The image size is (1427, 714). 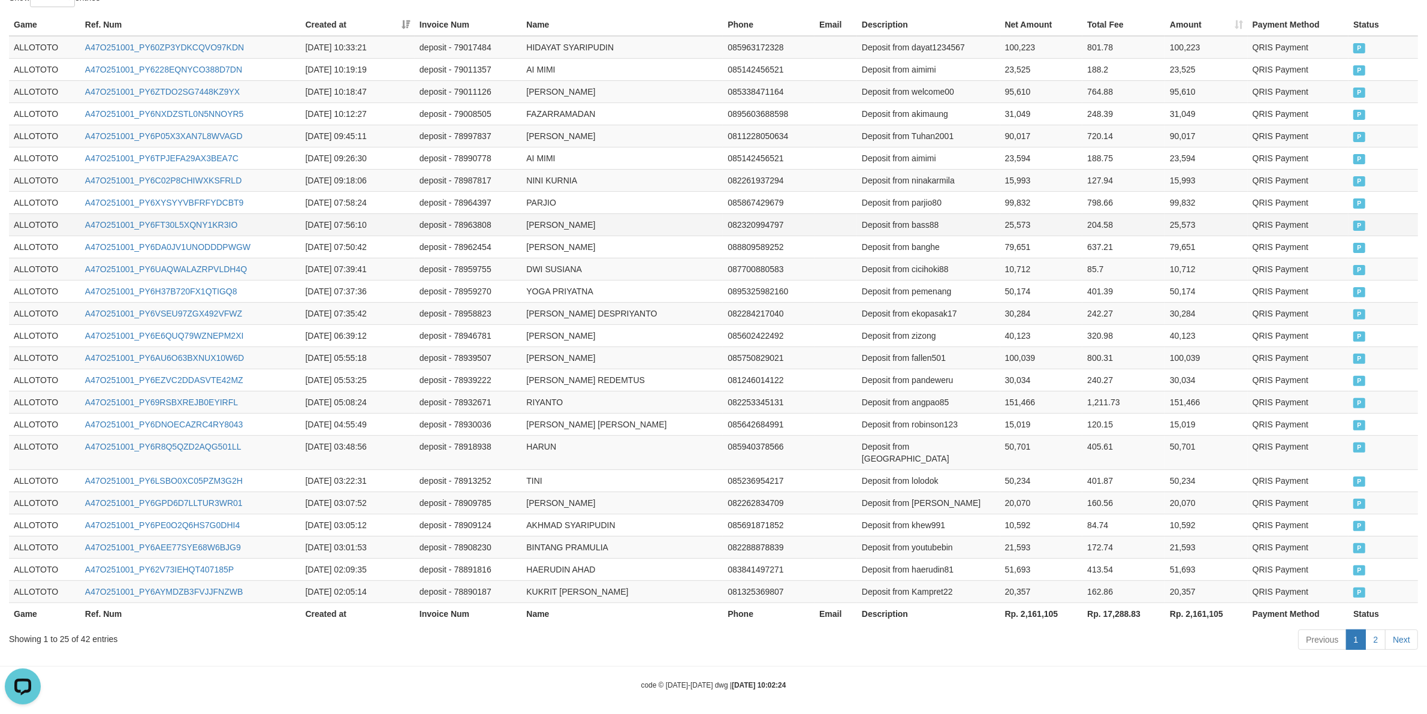 I want to click on td: Deposit from akimaung, so click(x=928, y=113).